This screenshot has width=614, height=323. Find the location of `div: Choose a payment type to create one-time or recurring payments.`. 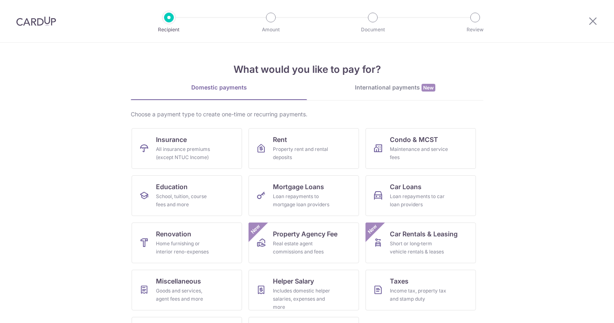

div: Choose a payment type to create one-time or recurring payments. is located at coordinates (307, 114).